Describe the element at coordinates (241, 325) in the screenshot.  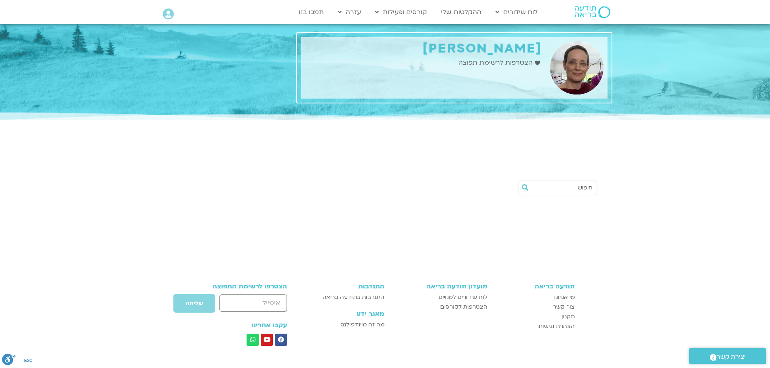
I see `h3: עקבו אחרינו` at that location.